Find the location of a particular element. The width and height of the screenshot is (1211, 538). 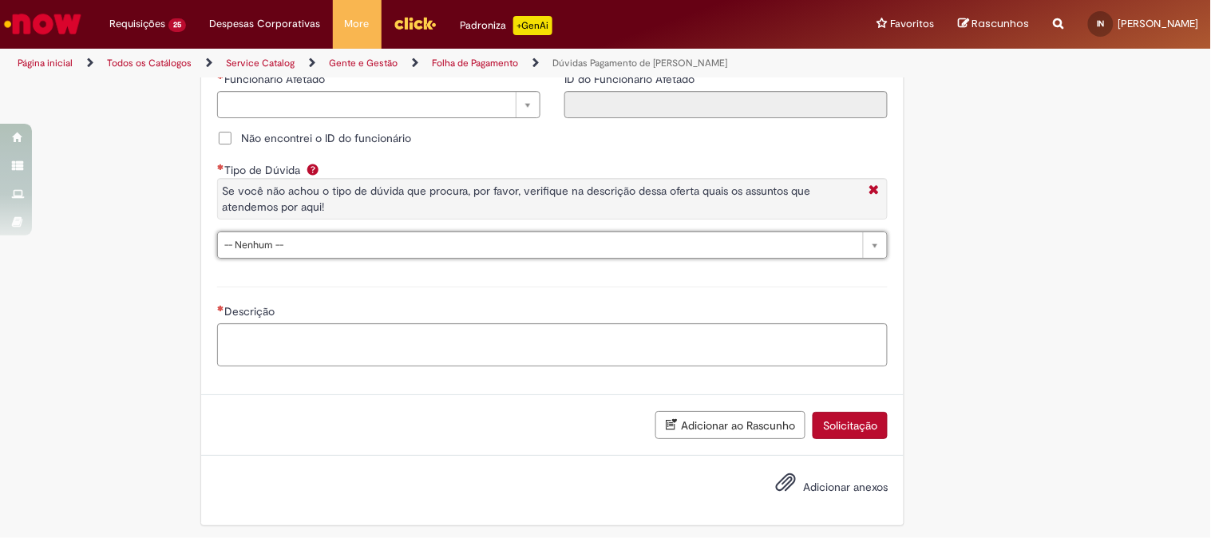

a: Gente e Gestão is located at coordinates (363, 63).